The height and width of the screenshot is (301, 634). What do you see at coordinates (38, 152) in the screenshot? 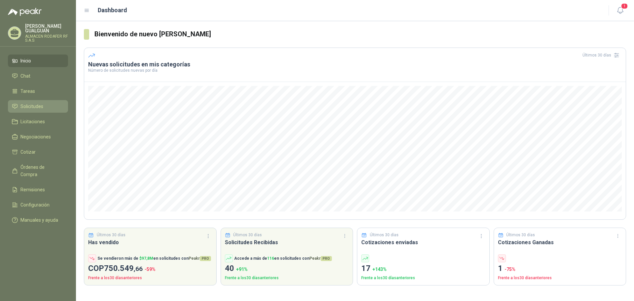
I see `a: Cotizar` at bounding box center [38, 152].